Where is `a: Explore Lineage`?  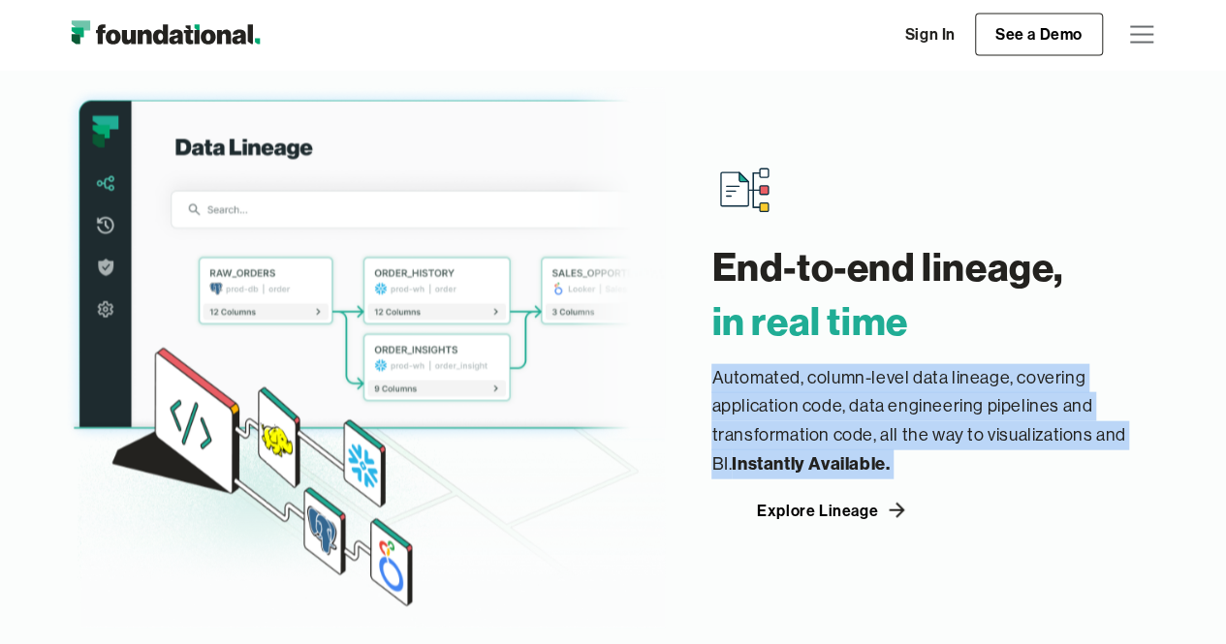 a: Explore Lineage is located at coordinates (832, 511).